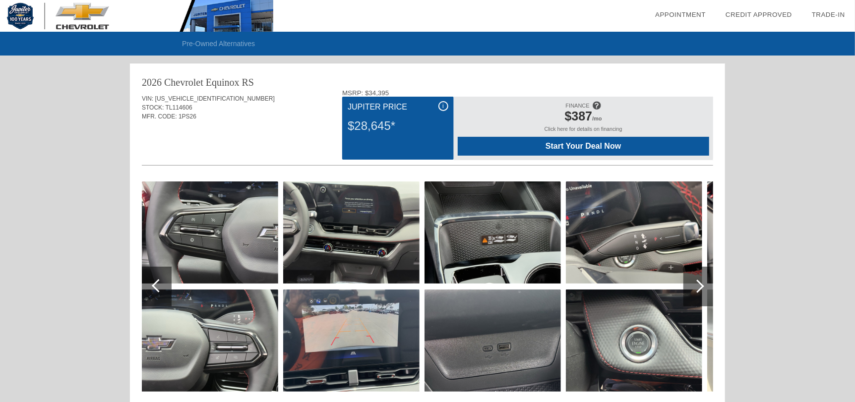 The height and width of the screenshot is (402, 855). What do you see at coordinates (583, 131) in the screenshot?
I see `div: Click here for details on financing` at bounding box center [583, 131].